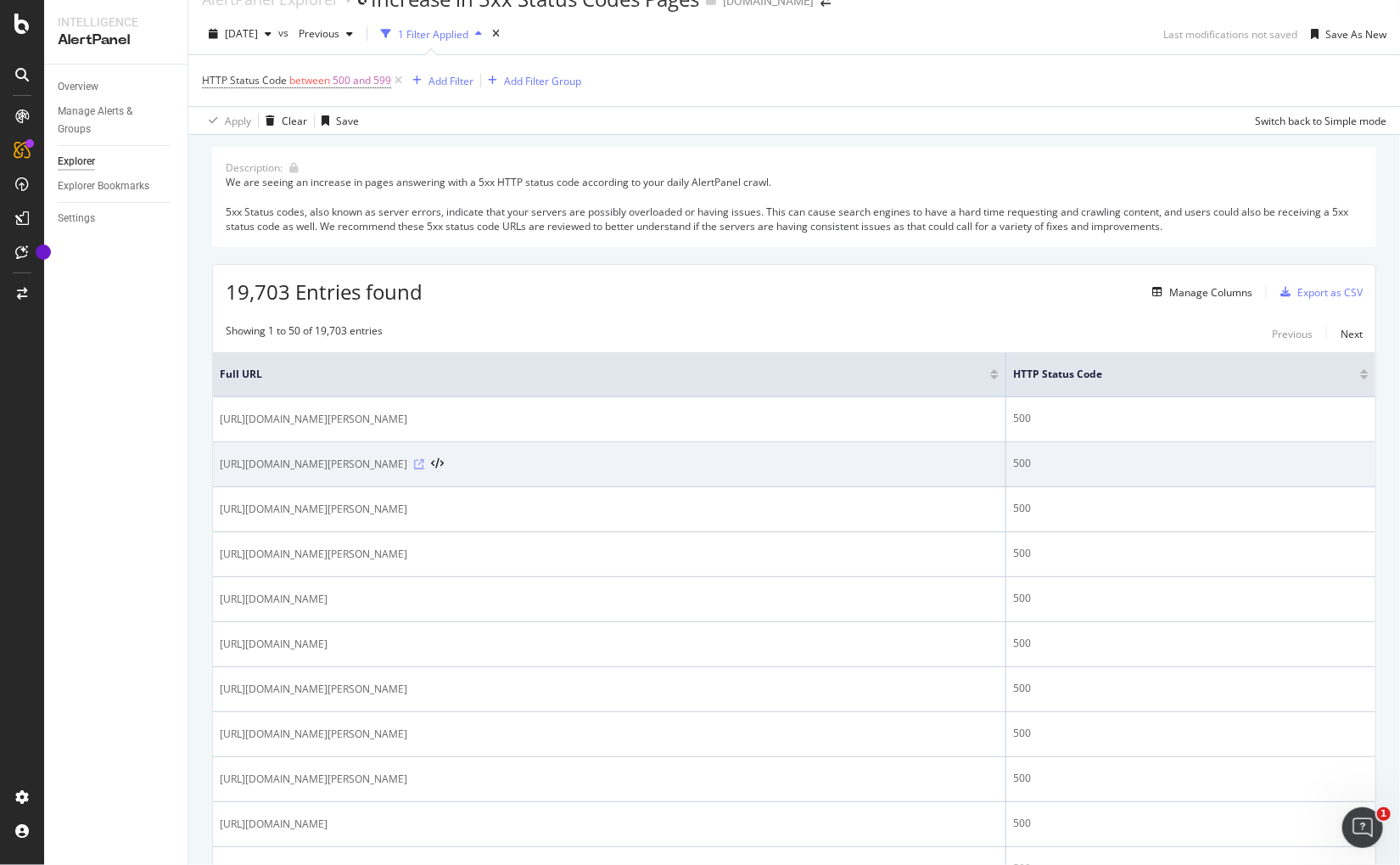 This screenshot has height=865, width=1400. What do you see at coordinates (304, 333) in the screenshot?
I see `div: Showing 1 to 50 of 19,703 entries` at bounding box center [304, 333].